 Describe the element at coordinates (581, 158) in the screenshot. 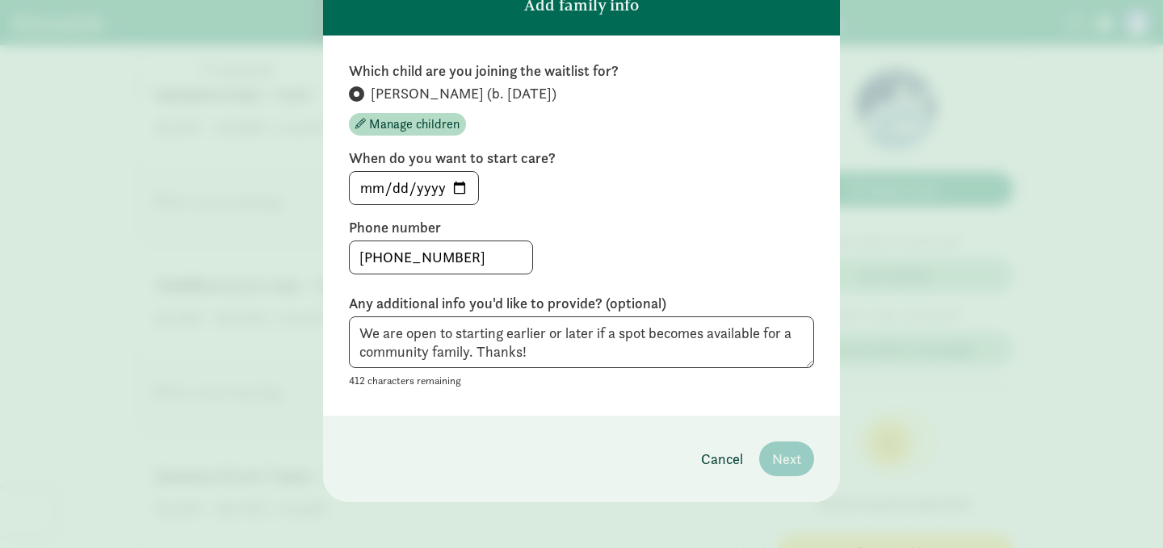

I see `label: When do you want to start care?` at that location.